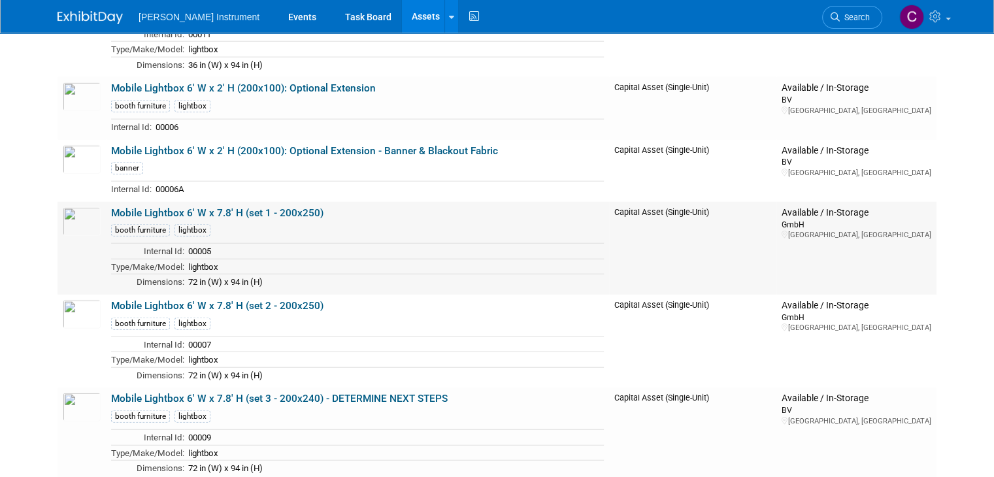 Image resolution: width=994 pixels, height=477 pixels. What do you see at coordinates (394, 437) in the screenshot?
I see `td: 00009` at bounding box center [394, 437].